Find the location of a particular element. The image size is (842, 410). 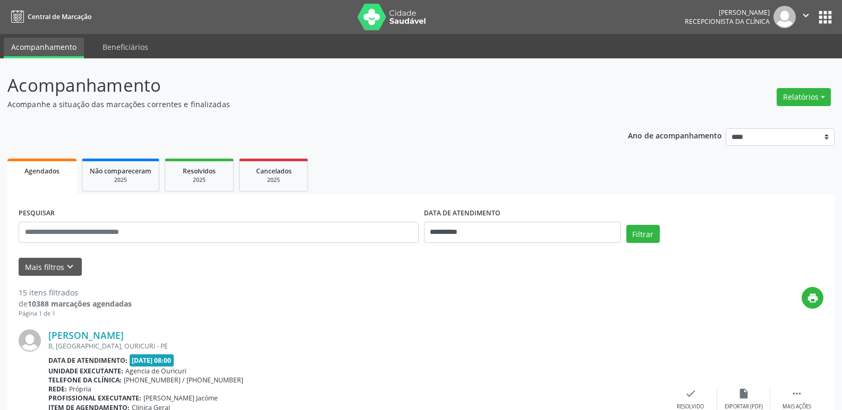

i: insert_drive_file is located at coordinates (743, 394).